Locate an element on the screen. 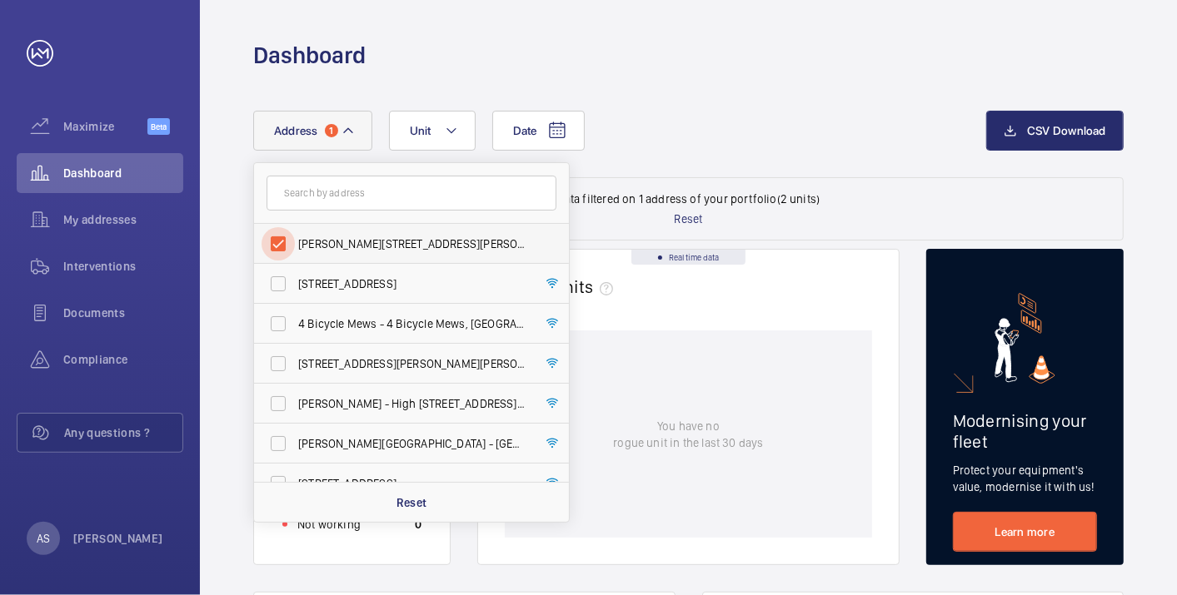  span: 1 is located at coordinates (331, 131).